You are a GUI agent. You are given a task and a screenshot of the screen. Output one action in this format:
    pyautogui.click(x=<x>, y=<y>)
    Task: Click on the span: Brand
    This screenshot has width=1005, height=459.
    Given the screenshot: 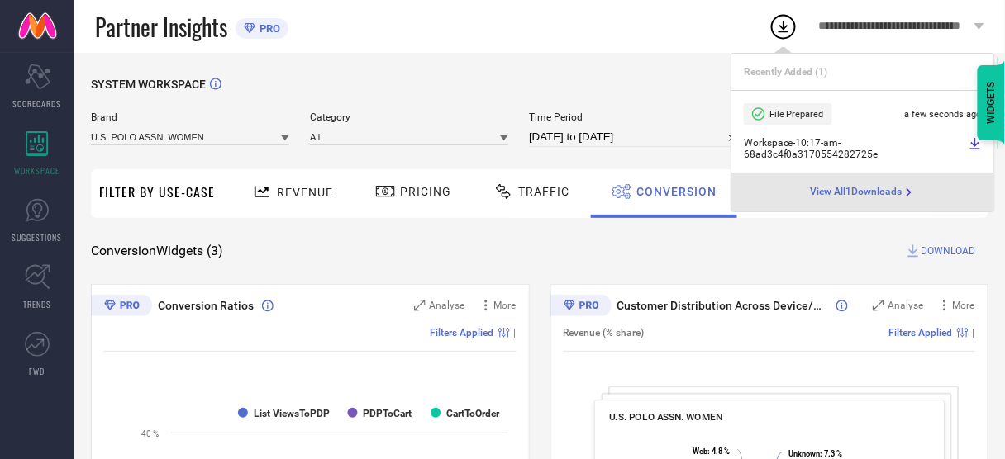 What is the action you would take?
    pyautogui.click(x=190, y=117)
    